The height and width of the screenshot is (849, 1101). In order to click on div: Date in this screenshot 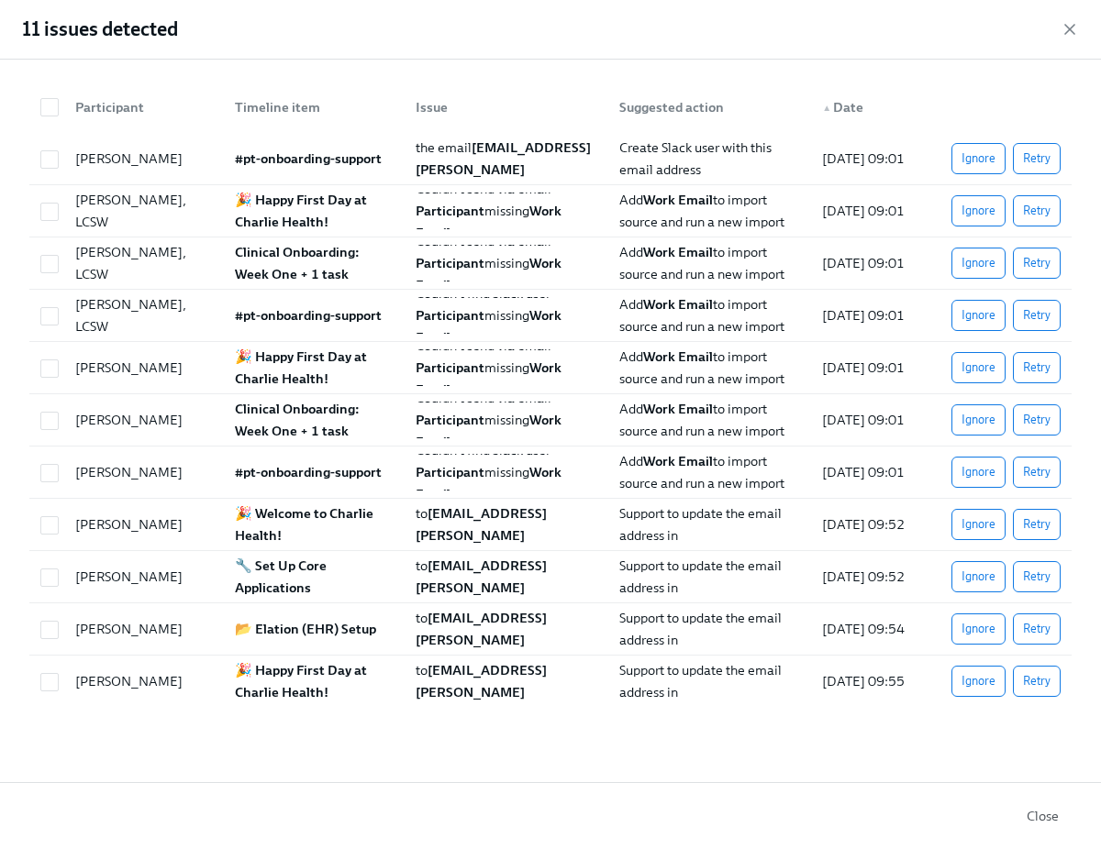, I will do `click(868, 107)`.